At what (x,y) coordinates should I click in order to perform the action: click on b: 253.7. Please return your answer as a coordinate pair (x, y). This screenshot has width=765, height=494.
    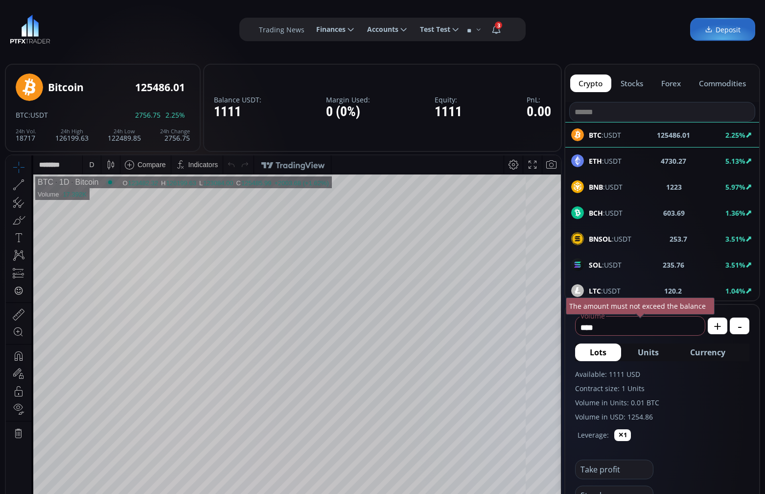
    Looking at the image, I should click on (679, 238).